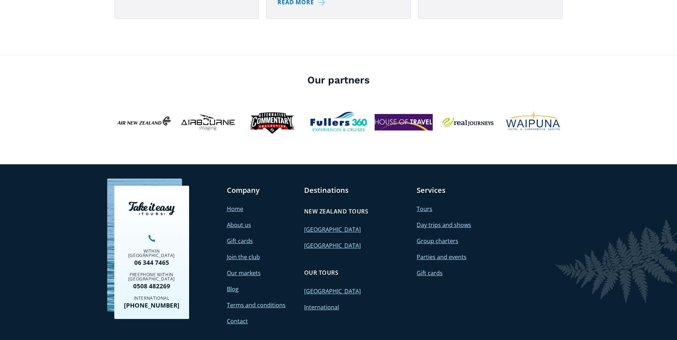 The width and height of the screenshot is (677, 340). I want to click on h4: New Zealand tours, so click(336, 211).